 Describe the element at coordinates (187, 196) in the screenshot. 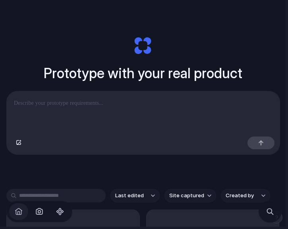

I see `span: Site captured` at that location.